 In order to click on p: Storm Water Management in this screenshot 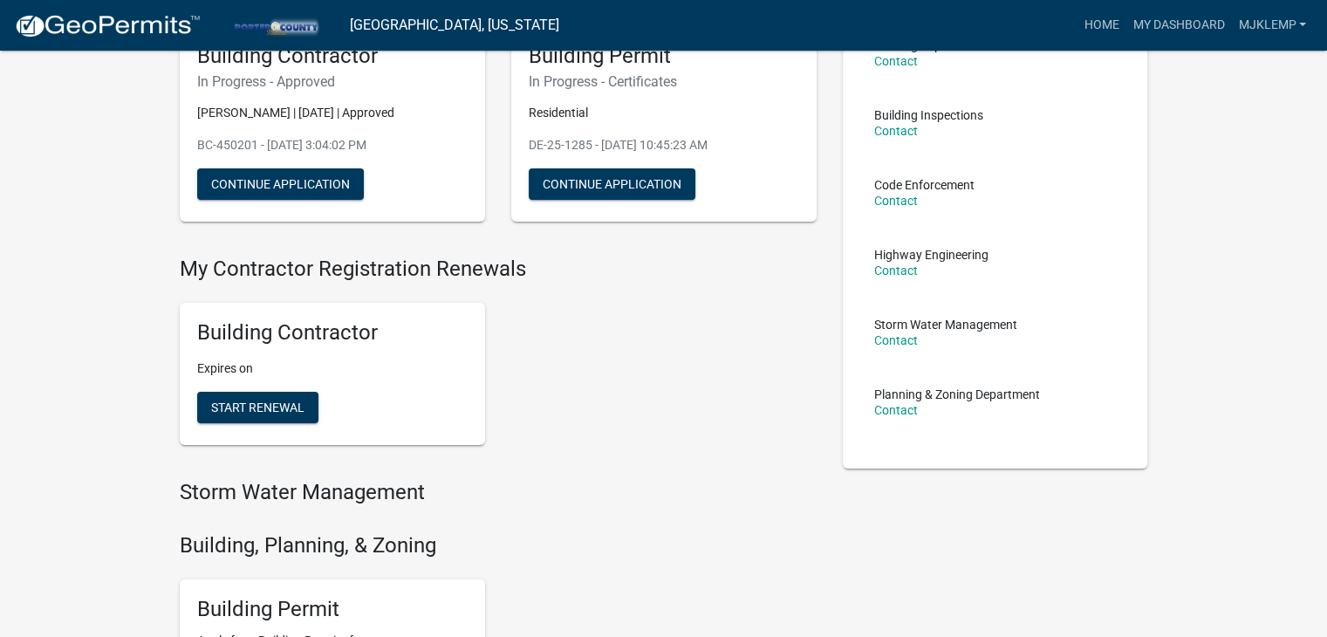, I will do `click(946, 325)`.